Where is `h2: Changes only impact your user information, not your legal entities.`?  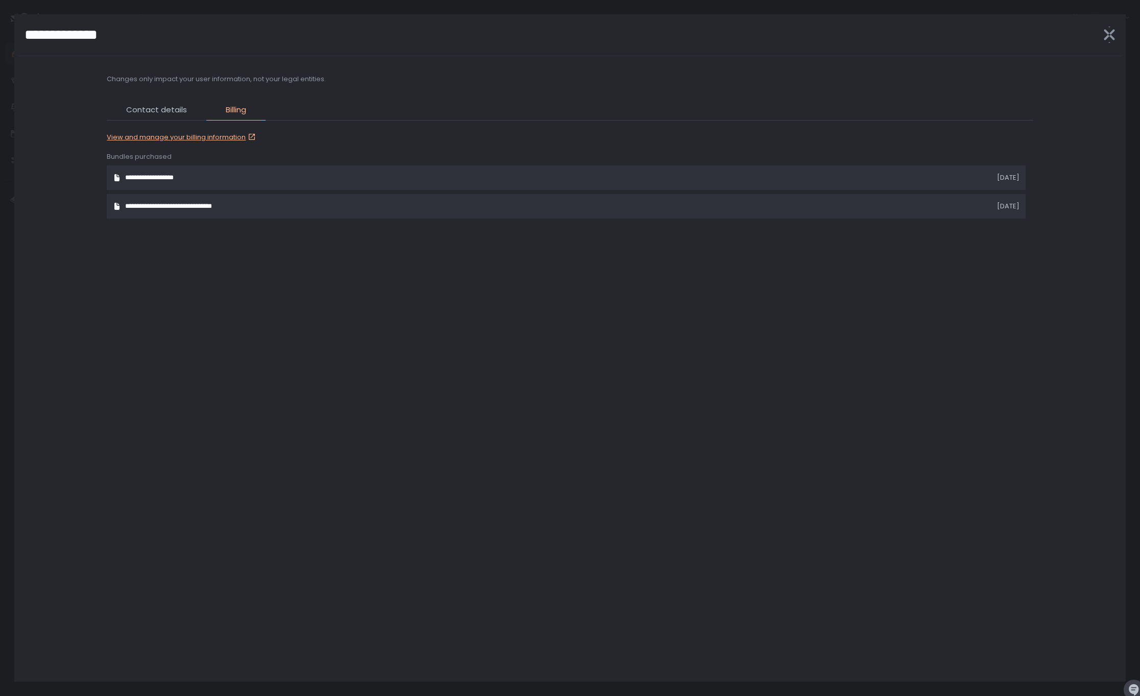 h2: Changes only impact your user information, not your legal entities. is located at coordinates (216, 79).